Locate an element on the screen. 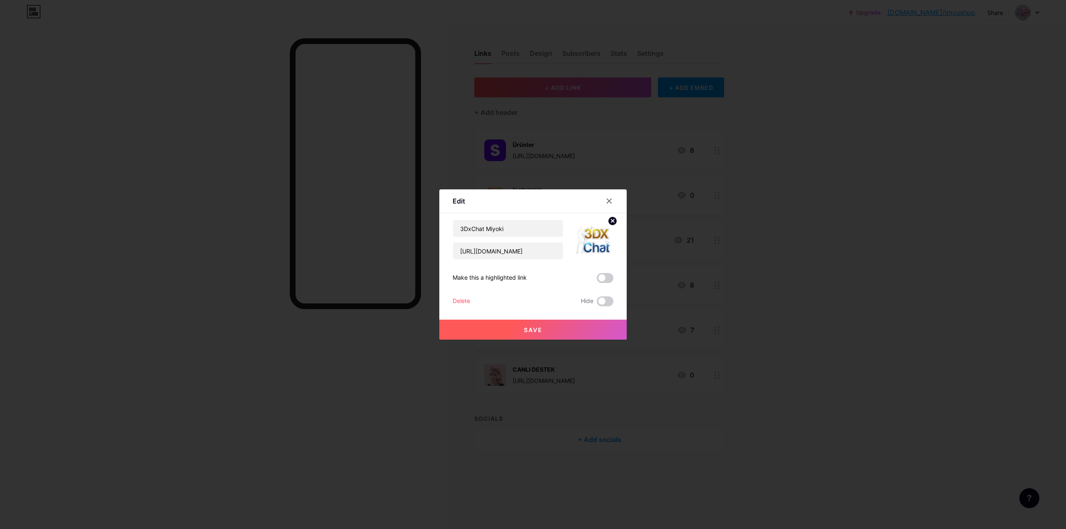 The width and height of the screenshot is (1066, 529). div: Make this a highlighted link is located at coordinates (490, 278).